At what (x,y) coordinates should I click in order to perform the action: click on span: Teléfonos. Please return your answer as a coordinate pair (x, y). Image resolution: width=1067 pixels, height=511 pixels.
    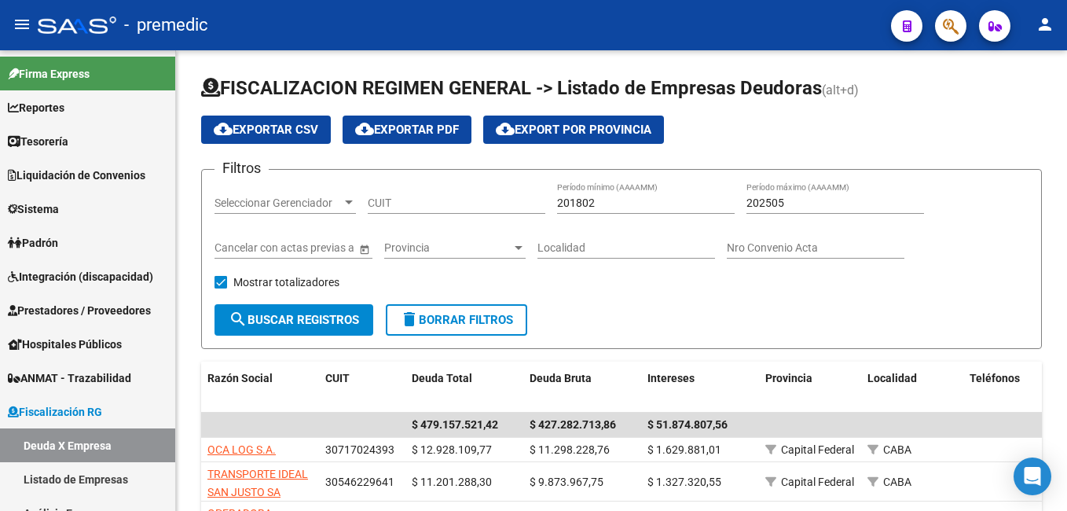
    Looking at the image, I should click on (995, 378).